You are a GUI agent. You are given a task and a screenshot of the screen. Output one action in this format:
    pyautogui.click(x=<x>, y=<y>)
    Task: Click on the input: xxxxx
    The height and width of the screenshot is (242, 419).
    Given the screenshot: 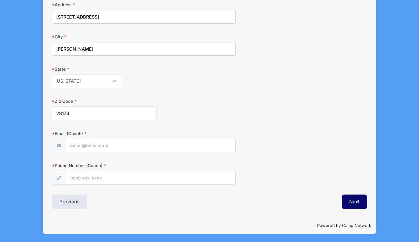 What is the action you would take?
    pyautogui.click(x=104, y=113)
    